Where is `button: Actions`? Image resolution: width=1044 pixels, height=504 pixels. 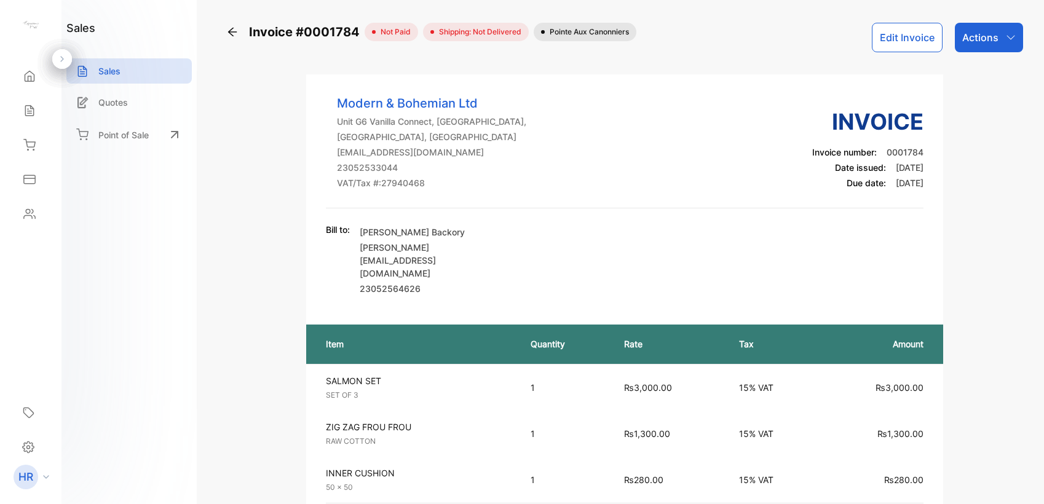 button: Actions is located at coordinates (989, 38).